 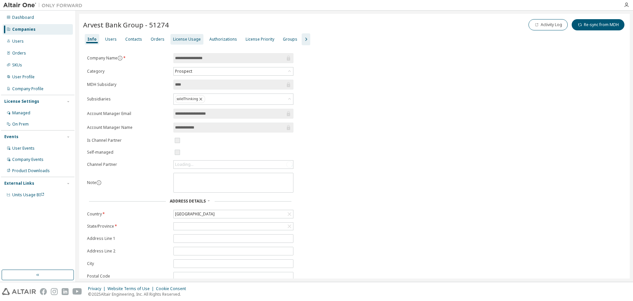 I want to click on div: Dashboard, so click(x=23, y=17).